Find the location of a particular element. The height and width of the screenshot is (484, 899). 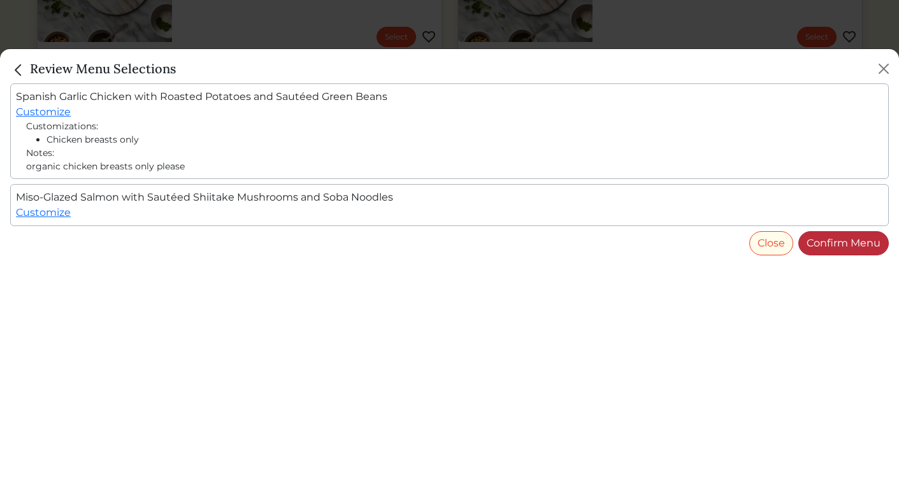

div: Spanish Garlic Chicken with Roasted Potatoes and Sautéed Green Beans is located at coordinates (449, 131).